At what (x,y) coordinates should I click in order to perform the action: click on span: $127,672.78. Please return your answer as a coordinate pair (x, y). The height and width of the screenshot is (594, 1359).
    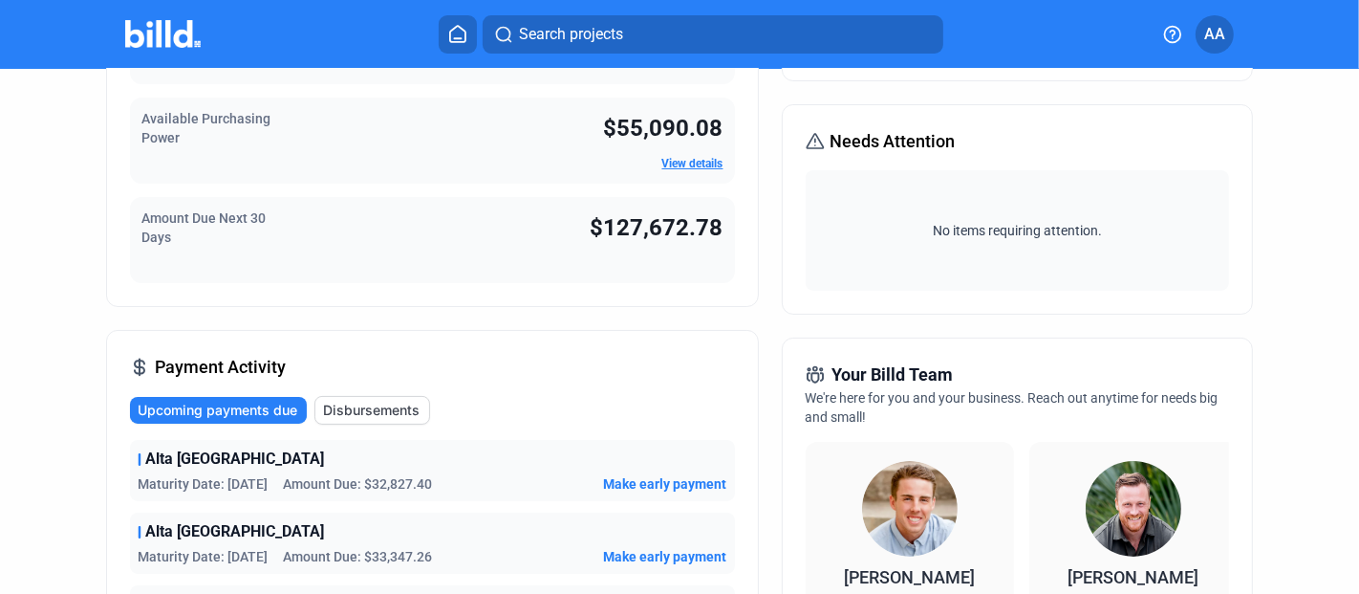
    Looking at the image, I should click on (657, 227).